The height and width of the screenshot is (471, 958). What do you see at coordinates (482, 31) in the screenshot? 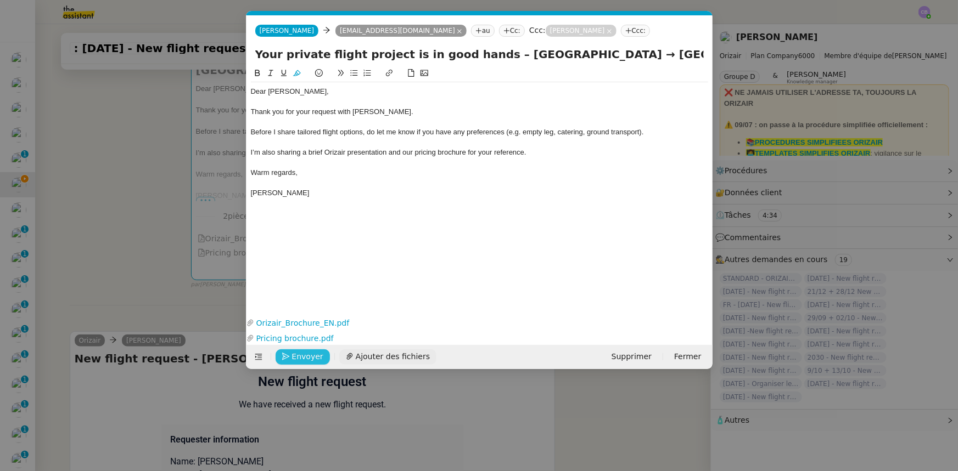
I see `nz-tag: au` at bounding box center [482, 31].